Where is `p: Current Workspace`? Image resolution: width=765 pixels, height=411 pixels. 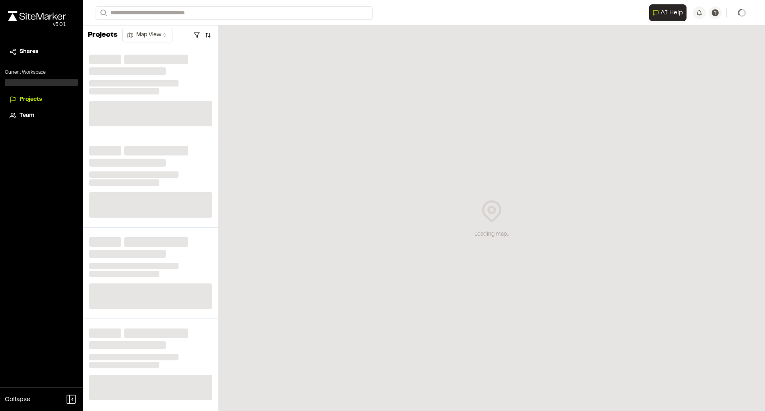
p: Current Workspace is located at coordinates (41, 72).